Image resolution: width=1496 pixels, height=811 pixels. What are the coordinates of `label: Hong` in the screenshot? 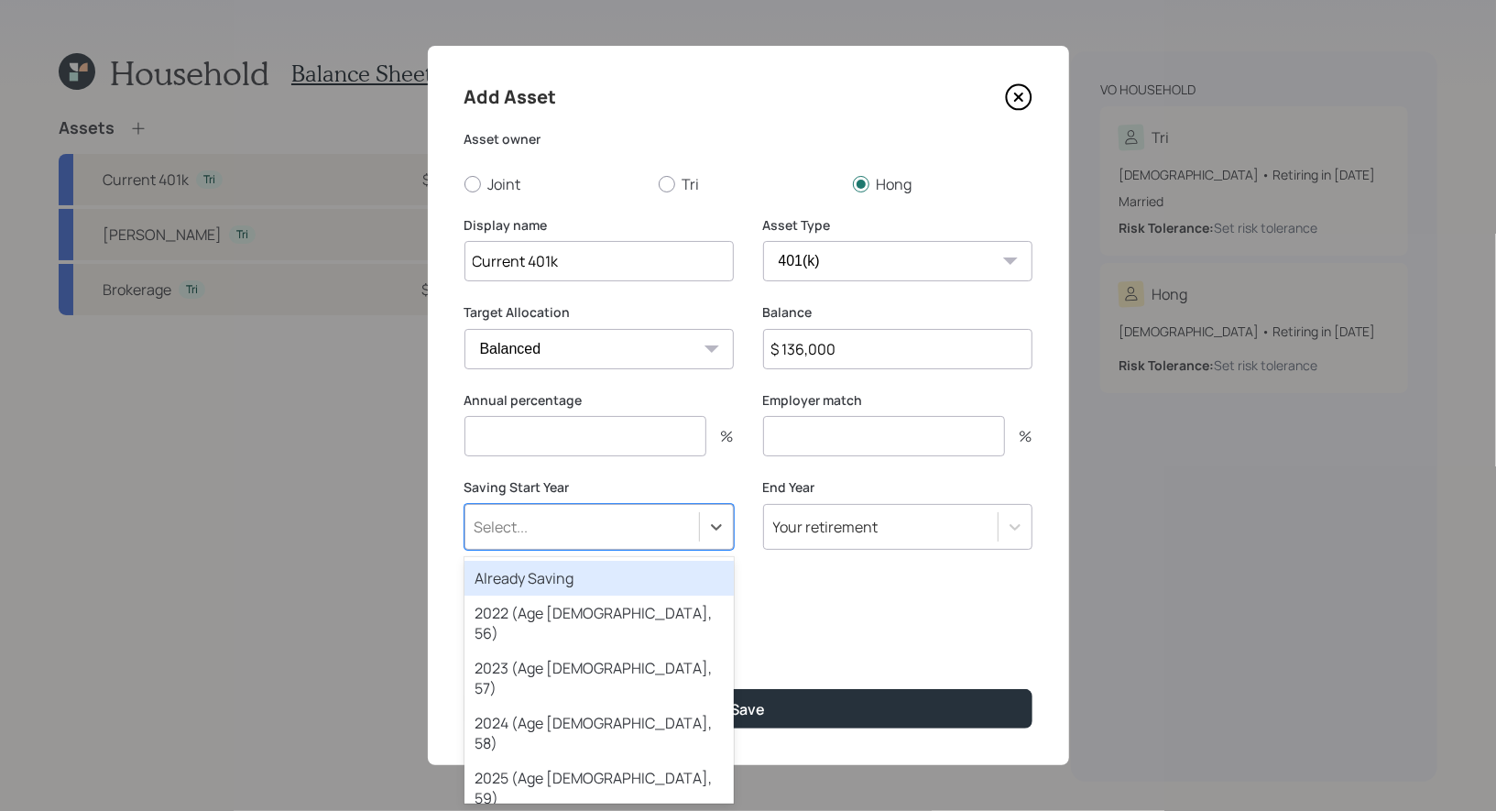 It's located at (943, 184).